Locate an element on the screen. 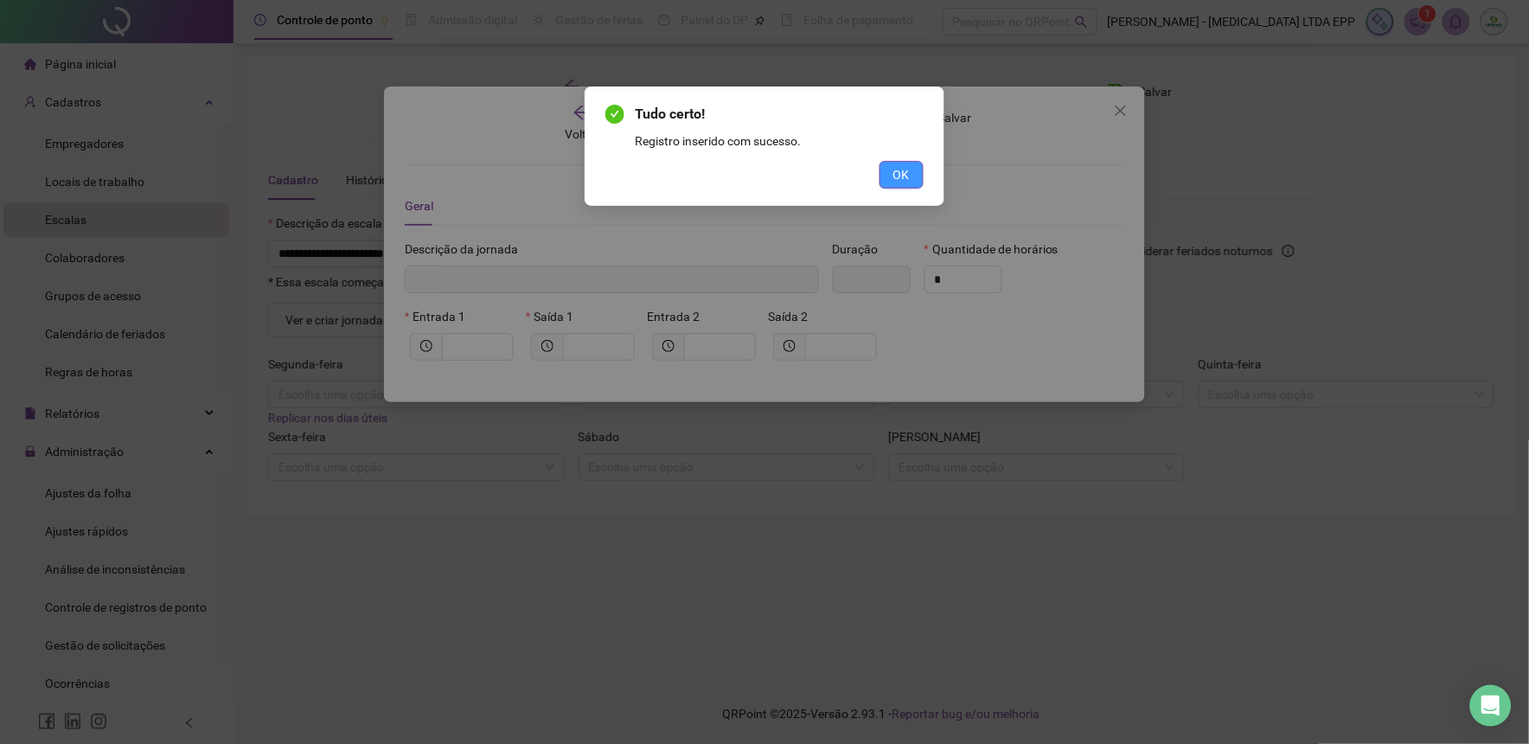 Image resolution: width=1529 pixels, height=744 pixels. div: Open Intercom Messenger is located at coordinates (1491, 706).